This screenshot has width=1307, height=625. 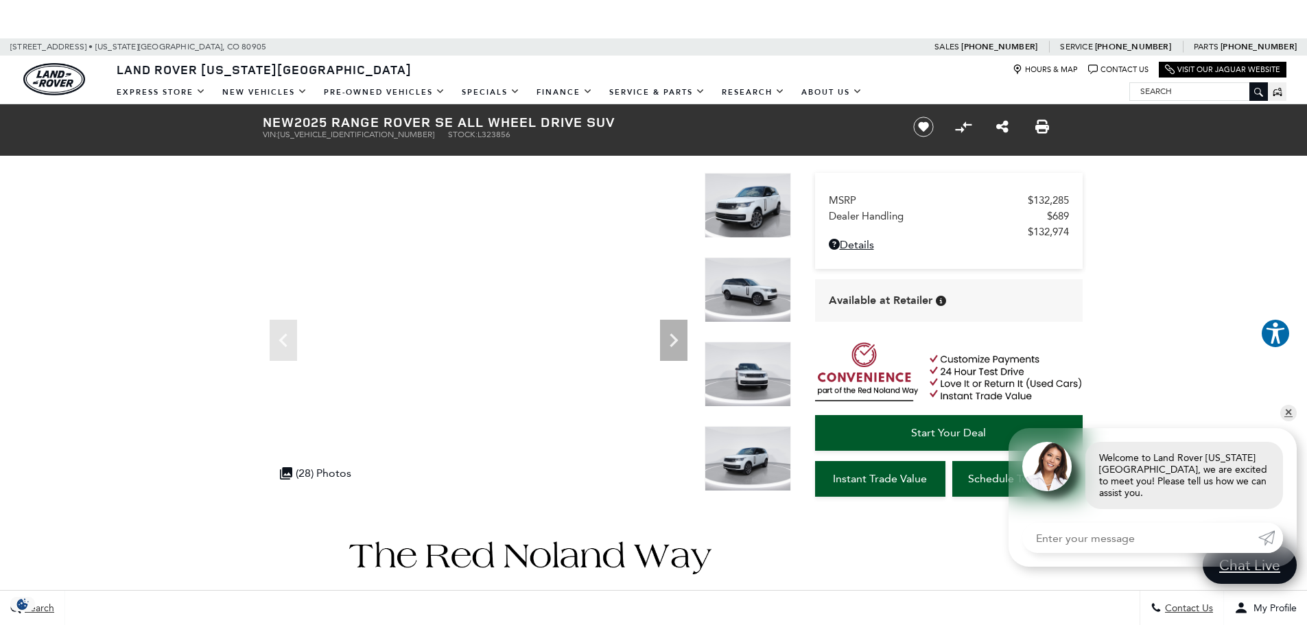 What do you see at coordinates (462, 134) in the screenshot?
I see `span: Stock:` at bounding box center [462, 134].